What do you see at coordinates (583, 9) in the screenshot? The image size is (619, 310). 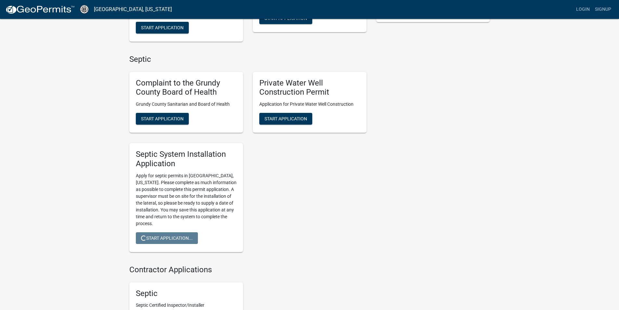 I see `a: Login` at bounding box center [583, 9].